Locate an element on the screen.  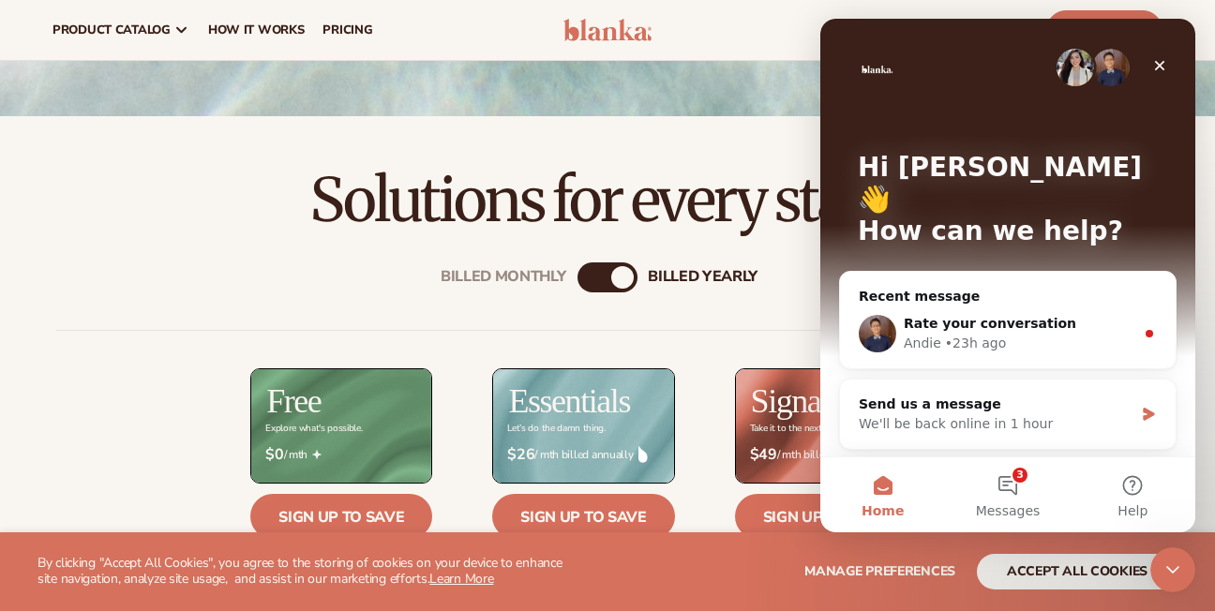
div: Andie is located at coordinates (102, 324).